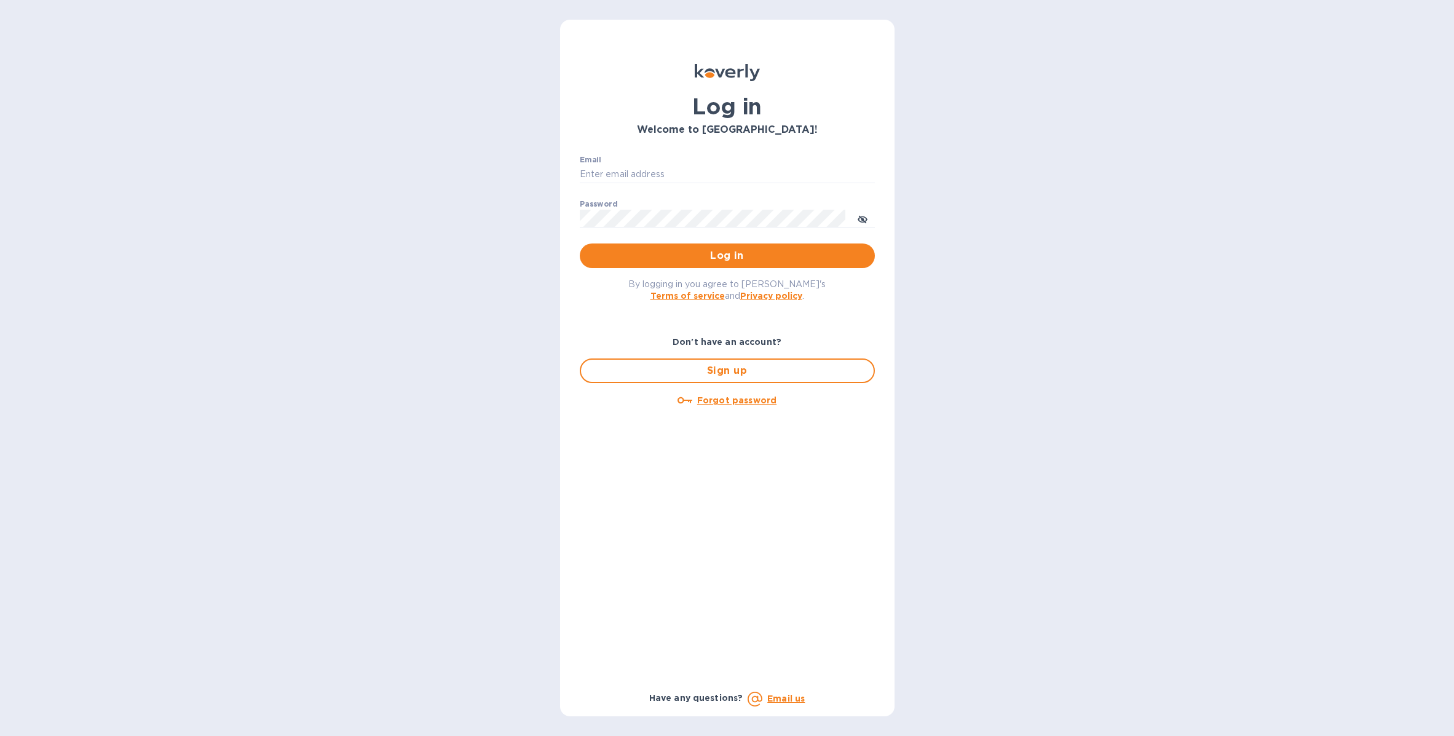 The height and width of the screenshot is (736, 1454). I want to click on h1: Log in, so click(727, 106).